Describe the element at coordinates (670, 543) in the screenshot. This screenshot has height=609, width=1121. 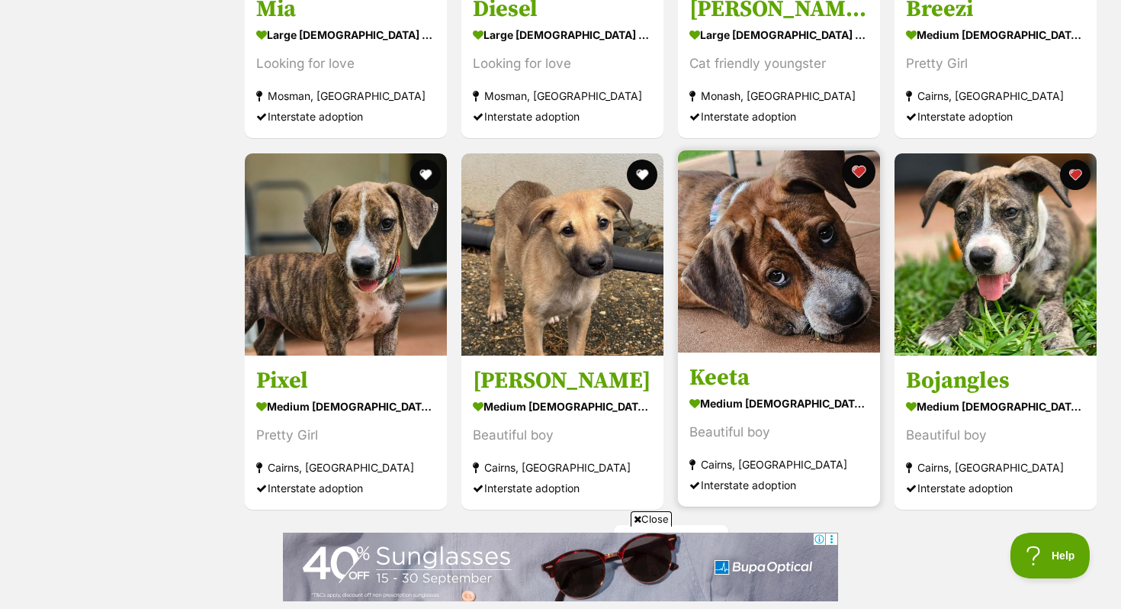
I see `nav: Pagination` at that location.